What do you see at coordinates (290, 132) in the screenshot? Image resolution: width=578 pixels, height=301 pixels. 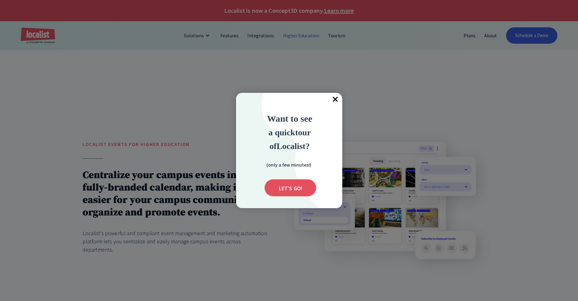 I see `div: Want to see a quick tour of Localist?` at bounding box center [290, 132].